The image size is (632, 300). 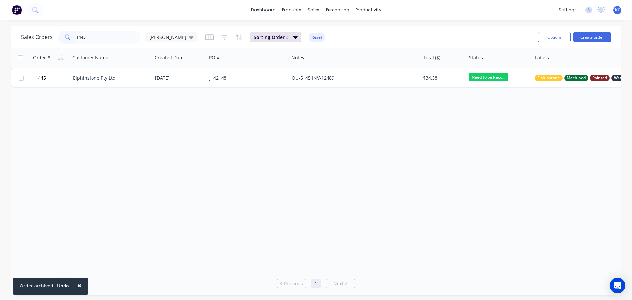 I want to click on img: Factory, so click(x=17, y=10).